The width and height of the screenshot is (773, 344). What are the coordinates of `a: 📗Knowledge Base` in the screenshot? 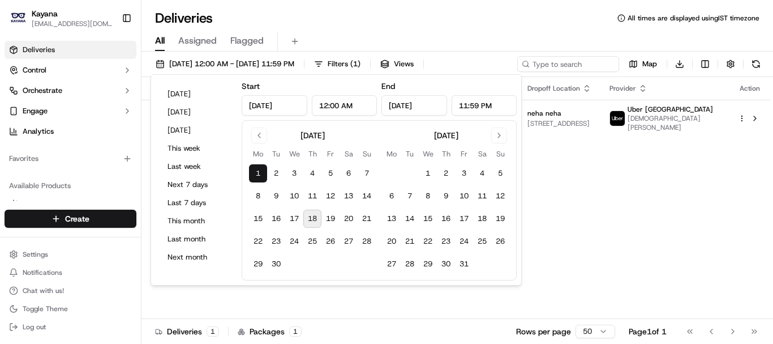 It's located at (49, 170).